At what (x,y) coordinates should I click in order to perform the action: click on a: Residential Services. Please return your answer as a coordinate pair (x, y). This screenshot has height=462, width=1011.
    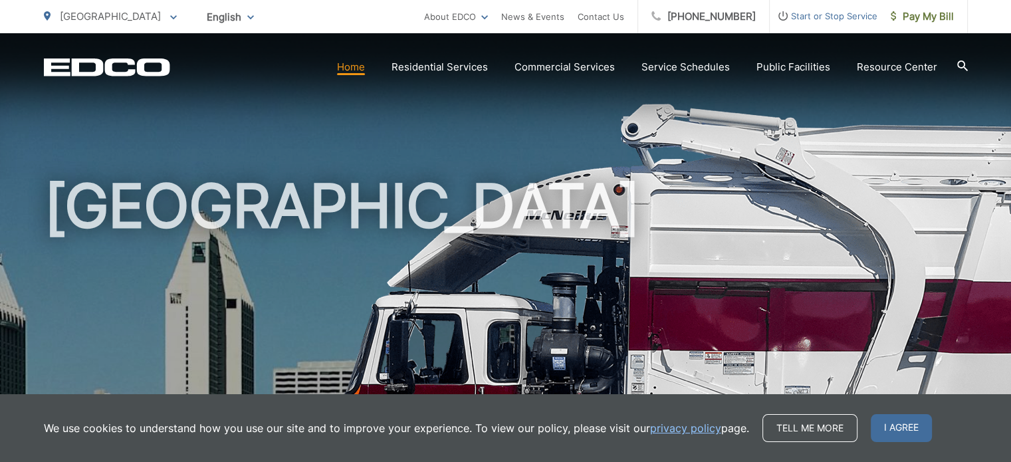
    Looking at the image, I should click on (439, 67).